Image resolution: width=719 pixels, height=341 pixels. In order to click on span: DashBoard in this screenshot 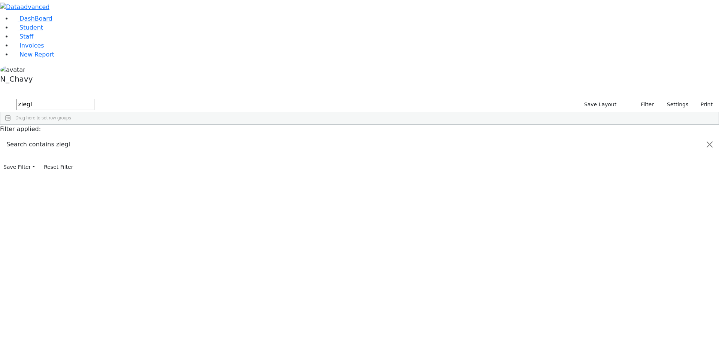, I will do `click(36, 18)`.